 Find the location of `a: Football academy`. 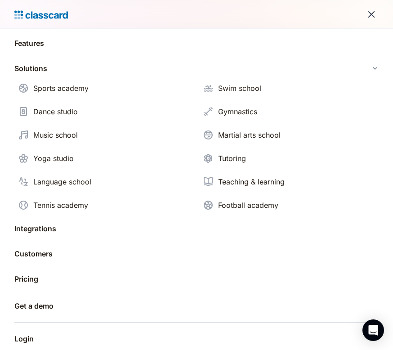

a: Football academy is located at coordinates (289, 205).